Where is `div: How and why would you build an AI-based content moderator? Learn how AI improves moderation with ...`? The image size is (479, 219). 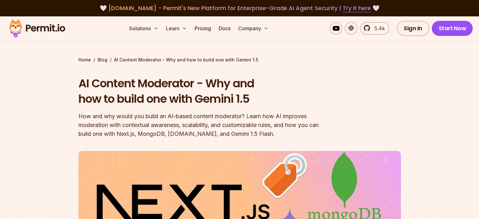 div: How and why would you build an AI-based content moderator? Learn how AI improves moderation with ... is located at coordinates (199, 125).